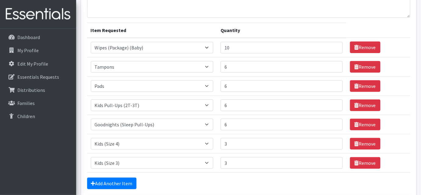 The width and height of the screenshot is (421, 195). What do you see at coordinates (38, 77) in the screenshot?
I see `a: Essentials Requests` at bounding box center [38, 77].